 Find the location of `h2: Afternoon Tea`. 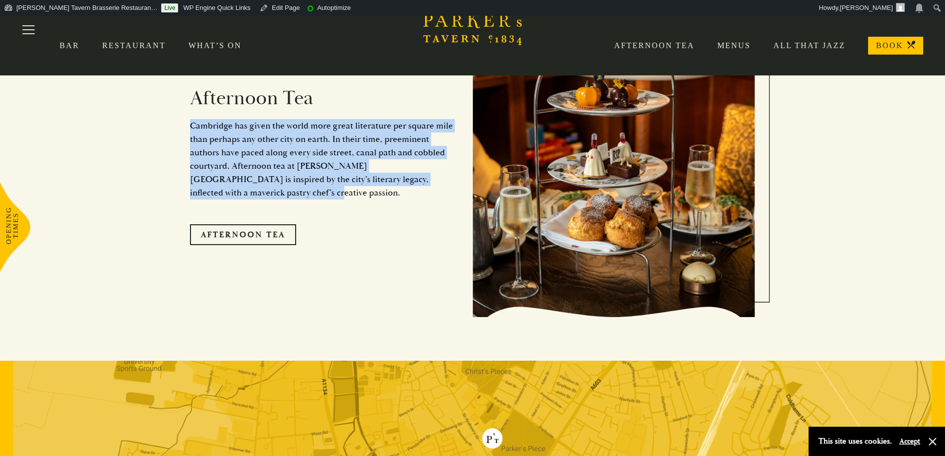

h2: Afternoon Tea is located at coordinates (324, 98).